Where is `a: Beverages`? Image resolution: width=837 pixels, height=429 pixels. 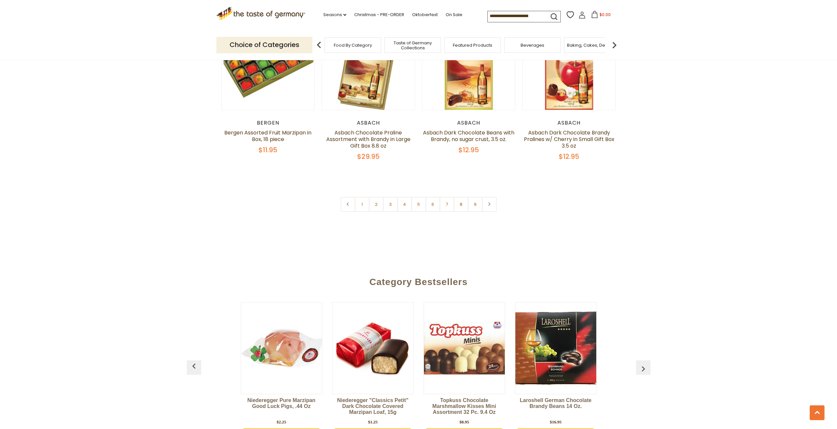 a: Beverages is located at coordinates (532, 45).